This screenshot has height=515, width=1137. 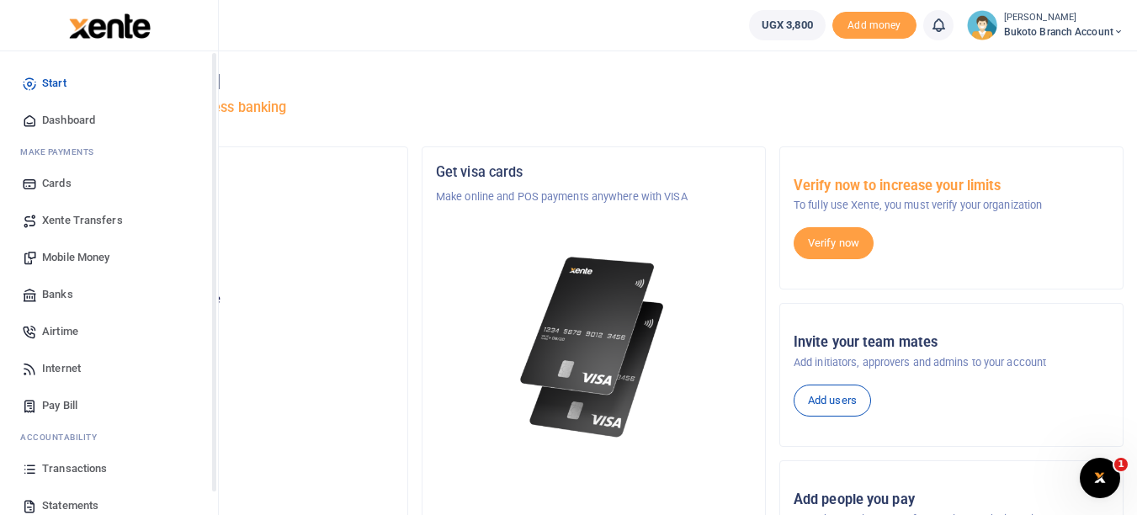 I want to click on a: Pay Bill, so click(x=109, y=406).